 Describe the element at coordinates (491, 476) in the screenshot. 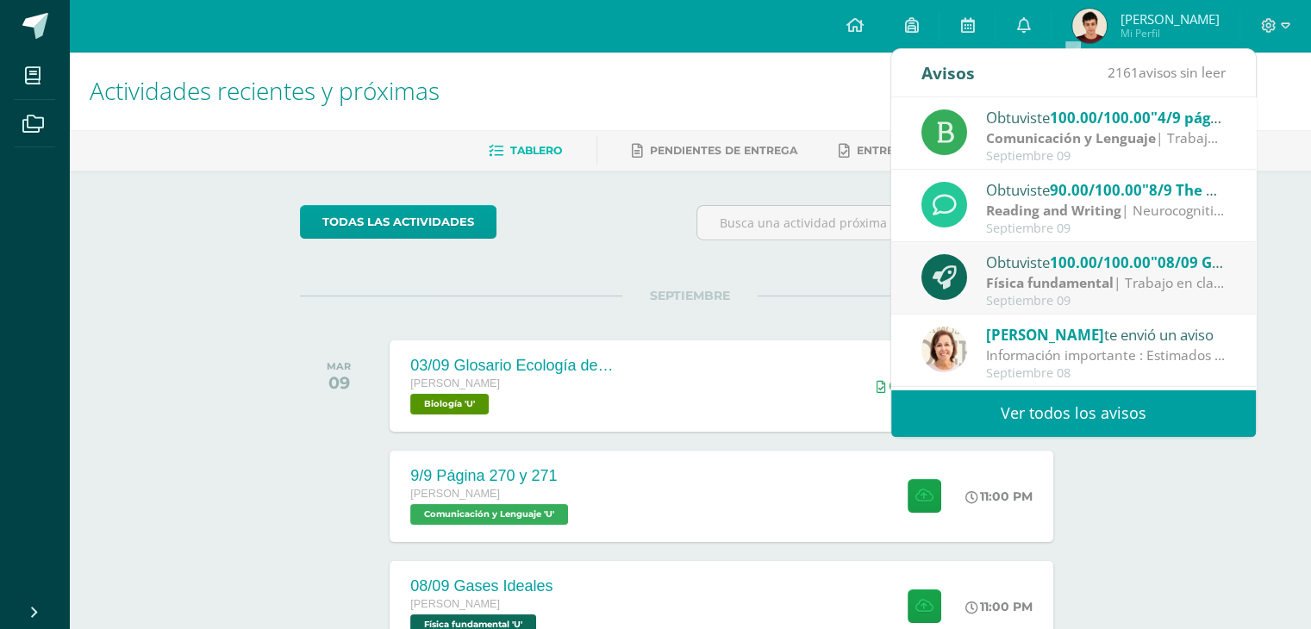

I see `div: 9/9 Página 270 y 271` at that location.